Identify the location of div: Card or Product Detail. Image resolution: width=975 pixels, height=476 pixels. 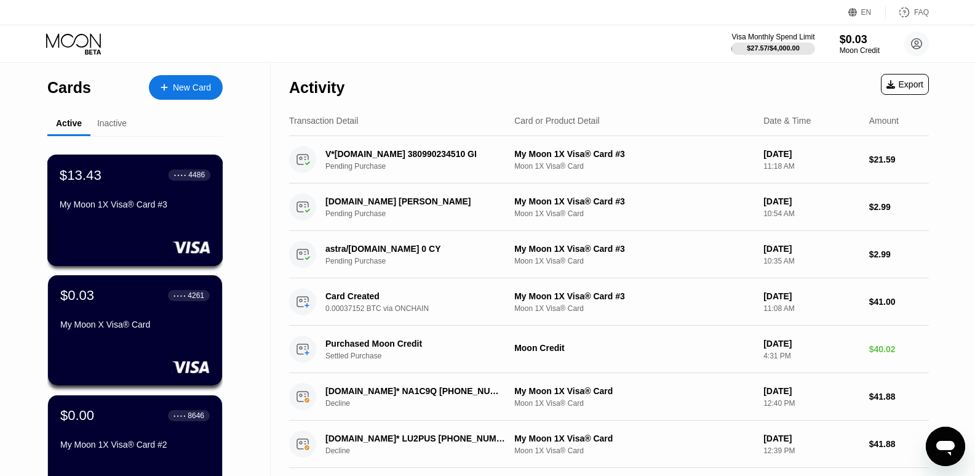
(557, 121).